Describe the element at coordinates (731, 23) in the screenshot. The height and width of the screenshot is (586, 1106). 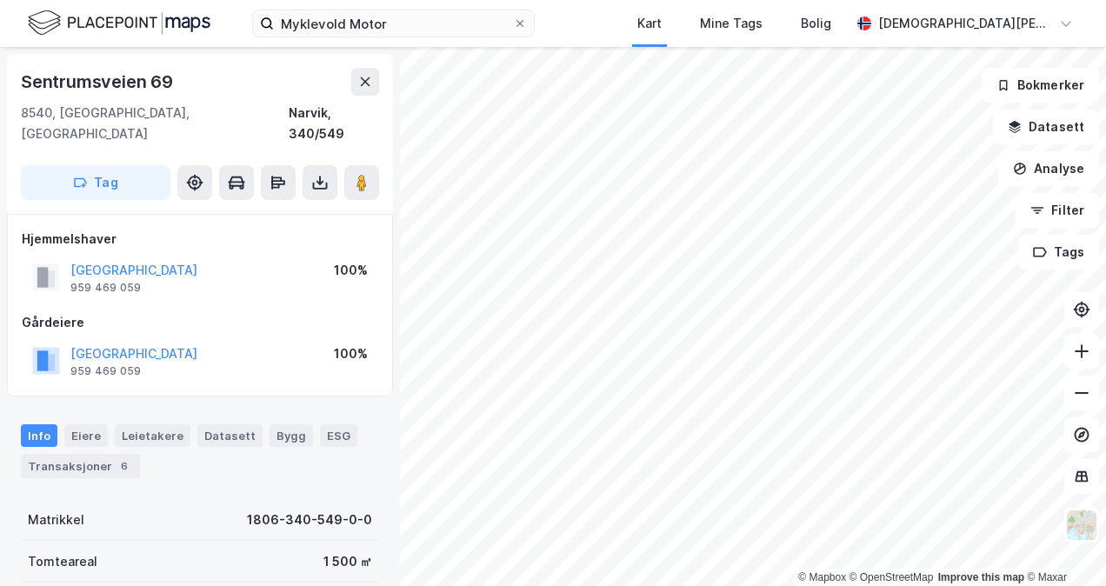
I see `div: Mine Tags` at that location.